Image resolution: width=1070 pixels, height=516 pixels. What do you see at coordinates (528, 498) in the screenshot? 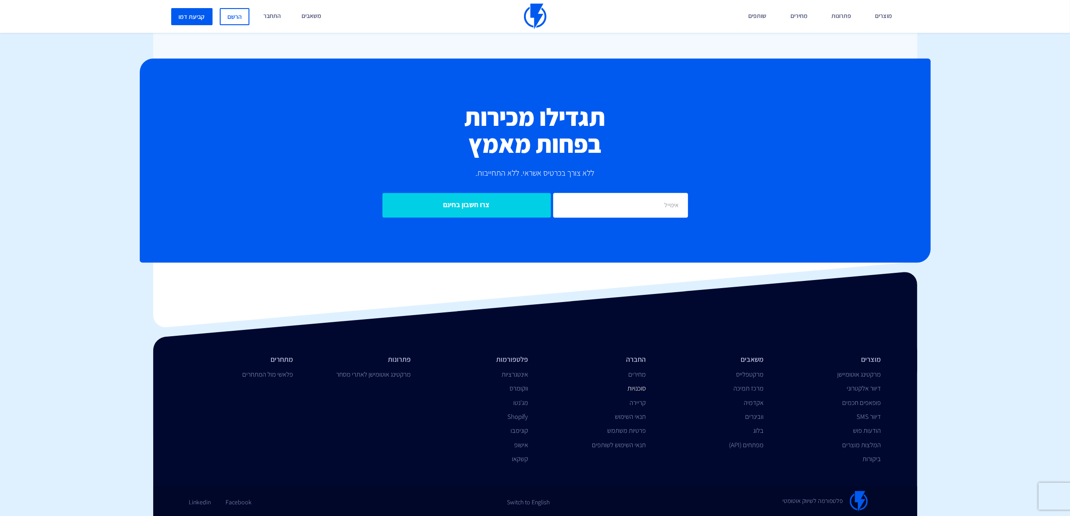
I see `a: Switch to English` at bounding box center [528, 498].